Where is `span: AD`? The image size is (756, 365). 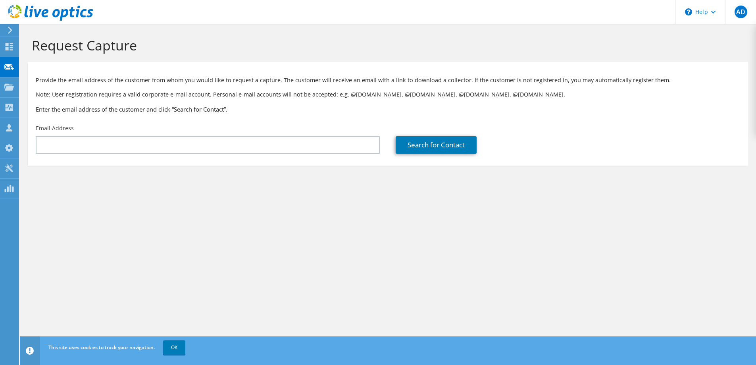 span: AD is located at coordinates (741, 12).